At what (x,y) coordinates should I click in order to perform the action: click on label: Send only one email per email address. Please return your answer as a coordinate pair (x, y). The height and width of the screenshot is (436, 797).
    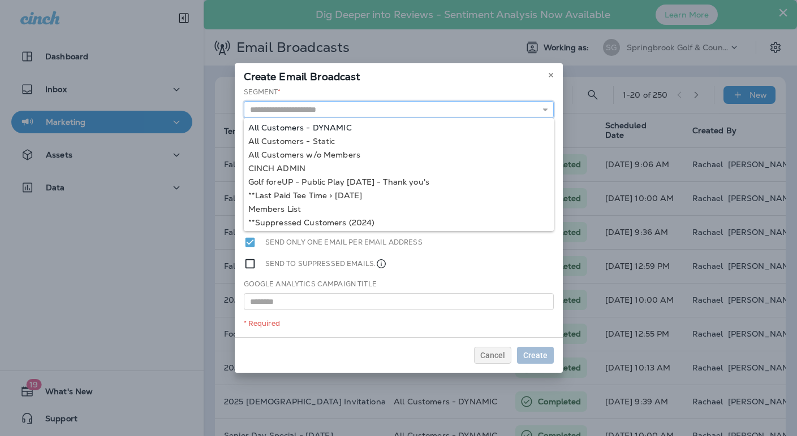
    Looking at the image, I should click on (344, 243).